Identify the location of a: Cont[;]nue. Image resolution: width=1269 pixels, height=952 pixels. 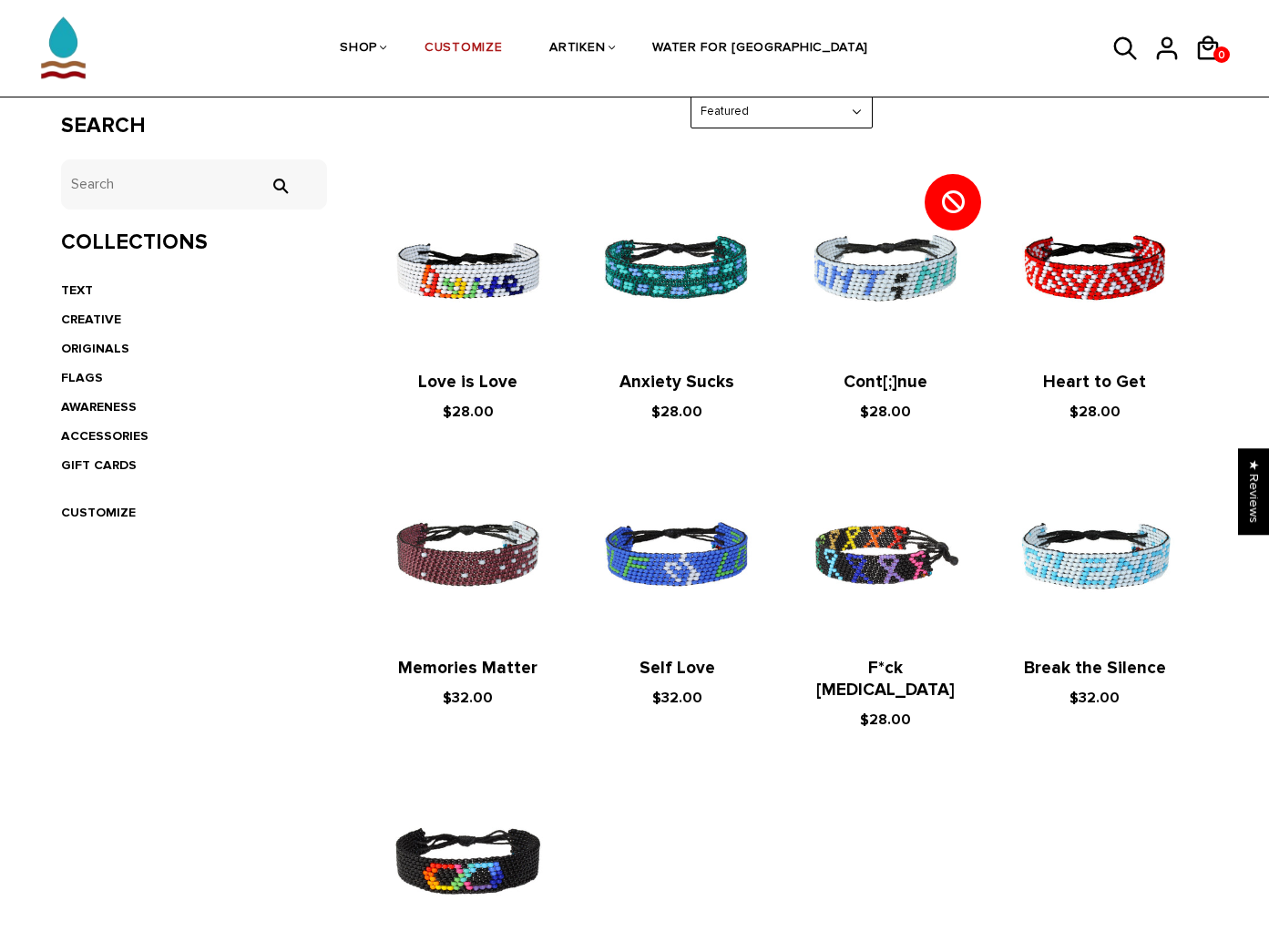
(886, 381).